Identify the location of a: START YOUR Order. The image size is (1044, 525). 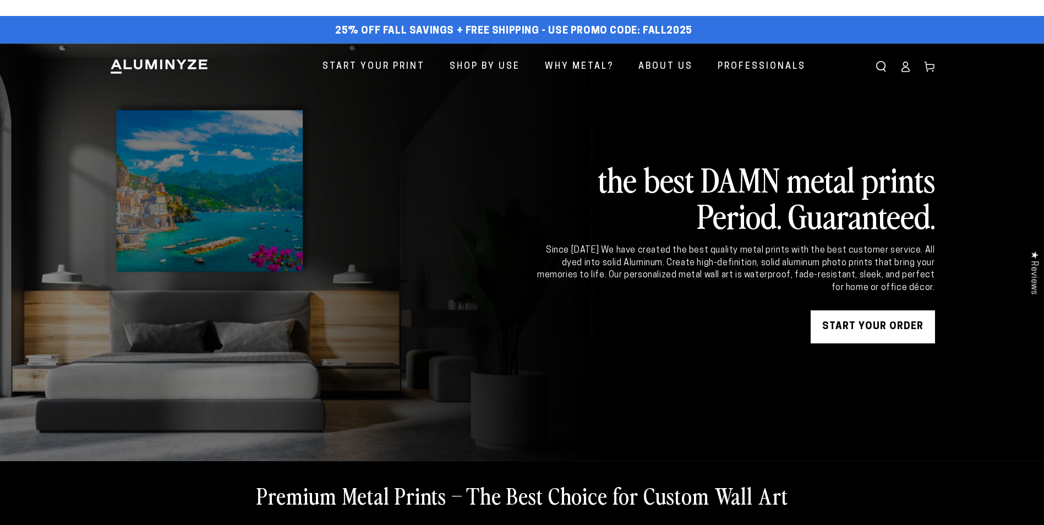
(873, 327).